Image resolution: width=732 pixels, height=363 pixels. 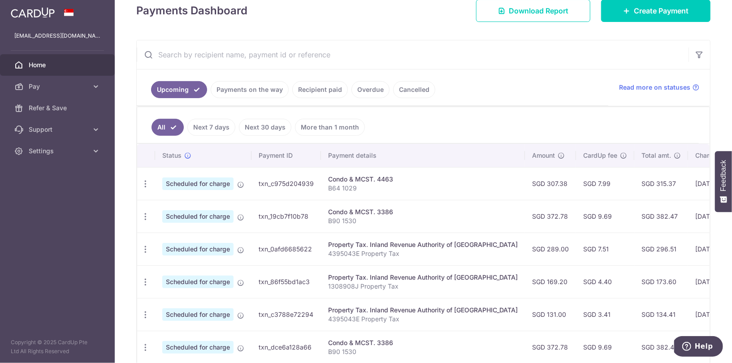 I want to click on span: Total amt., so click(x=656, y=156).